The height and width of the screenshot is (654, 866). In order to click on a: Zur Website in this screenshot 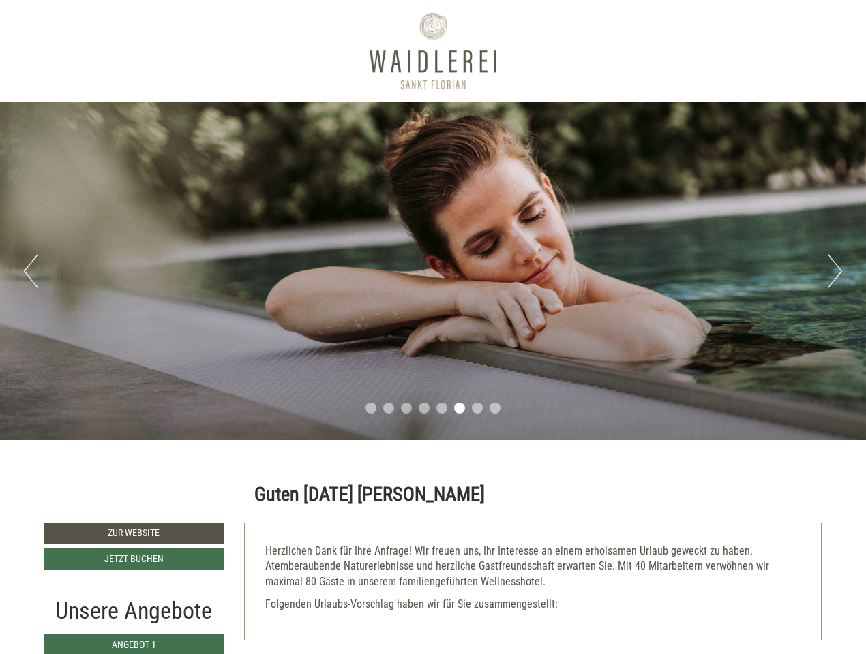, I will do `click(134, 534)`.